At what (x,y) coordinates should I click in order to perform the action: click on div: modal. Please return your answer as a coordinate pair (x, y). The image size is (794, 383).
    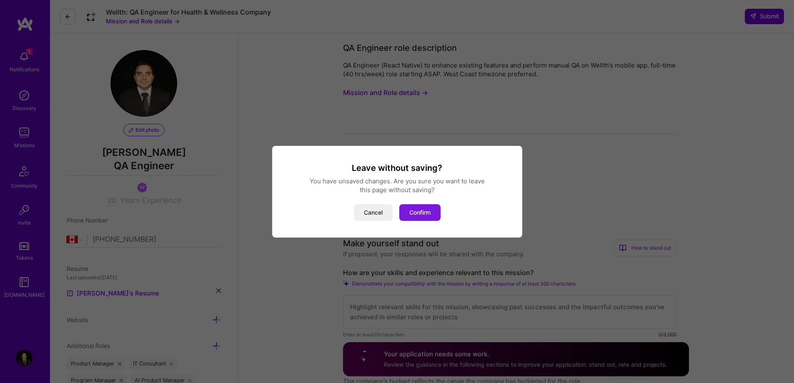
    Looking at the image, I should click on (397, 192).